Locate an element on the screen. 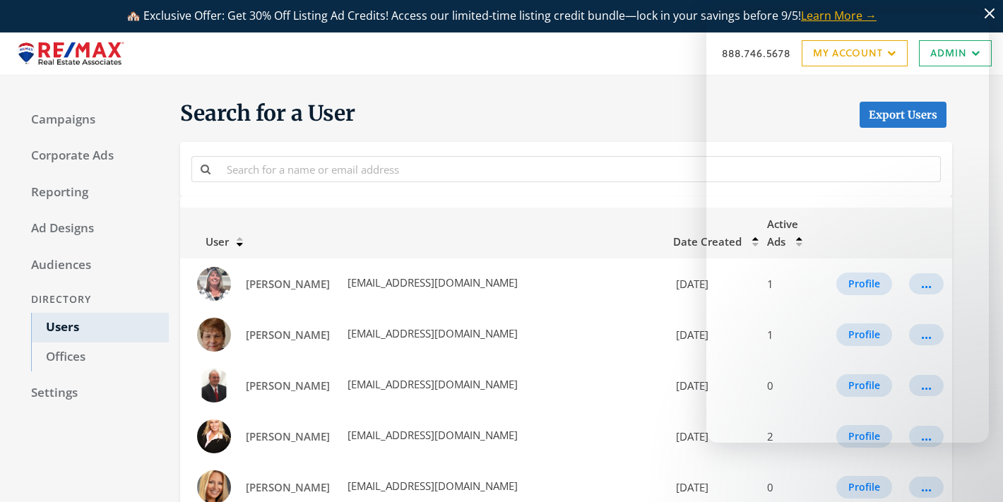  div: Directory is located at coordinates (93, 300).